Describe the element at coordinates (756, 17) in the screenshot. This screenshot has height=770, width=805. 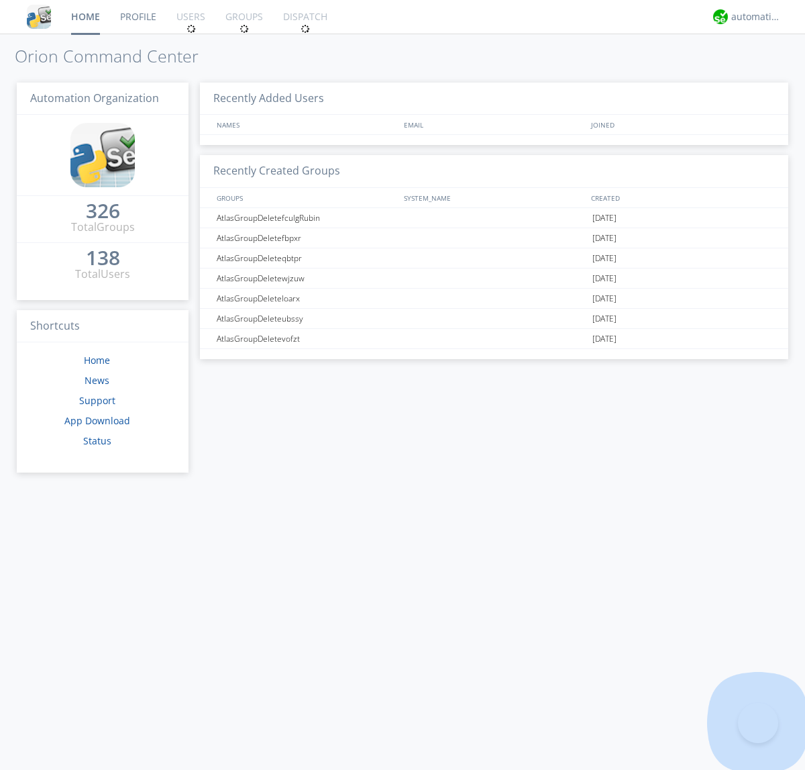
I see `div: automation+atlas` at that location.